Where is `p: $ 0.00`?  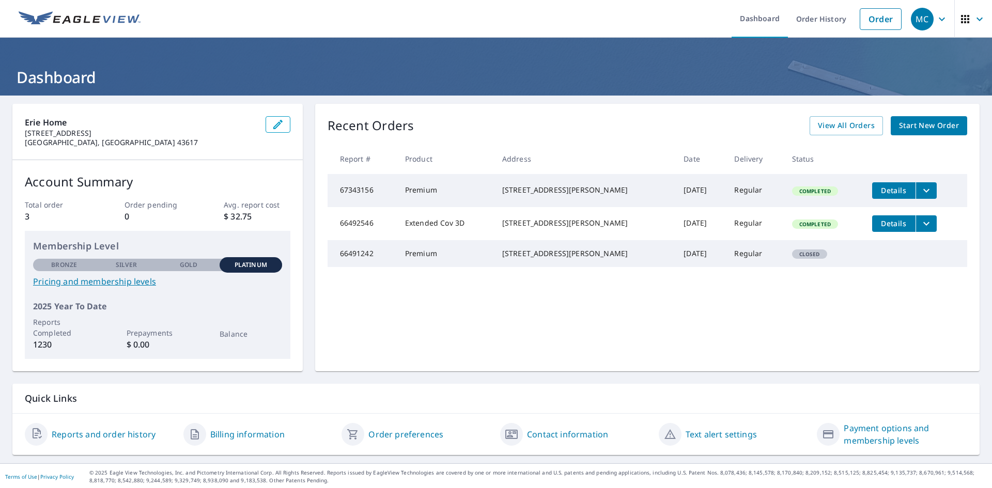 p: $ 0.00 is located at coordinates (158, 345).